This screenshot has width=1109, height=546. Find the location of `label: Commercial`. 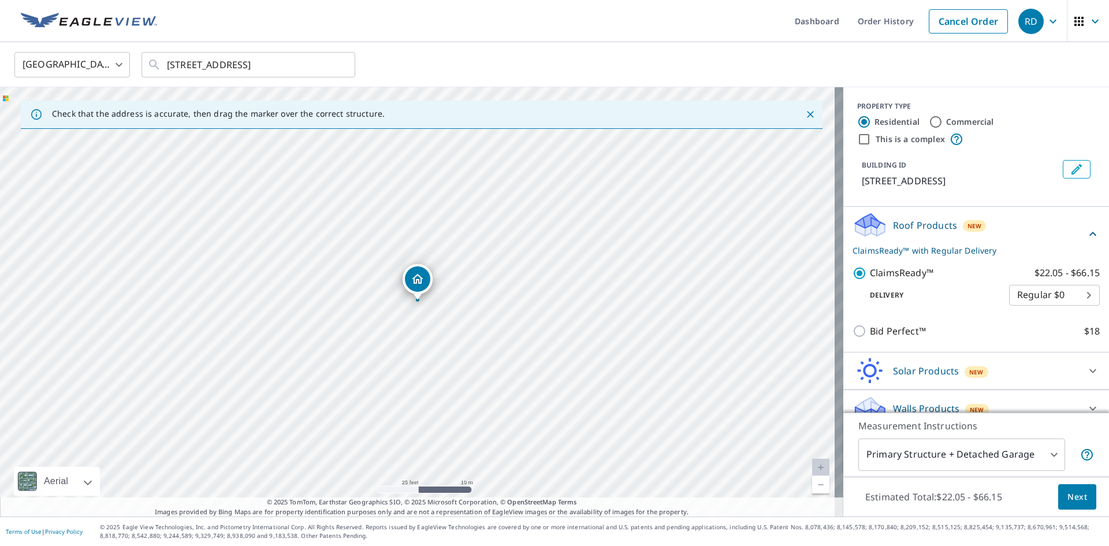

label: Commercial is located at coordinates (970, 122).